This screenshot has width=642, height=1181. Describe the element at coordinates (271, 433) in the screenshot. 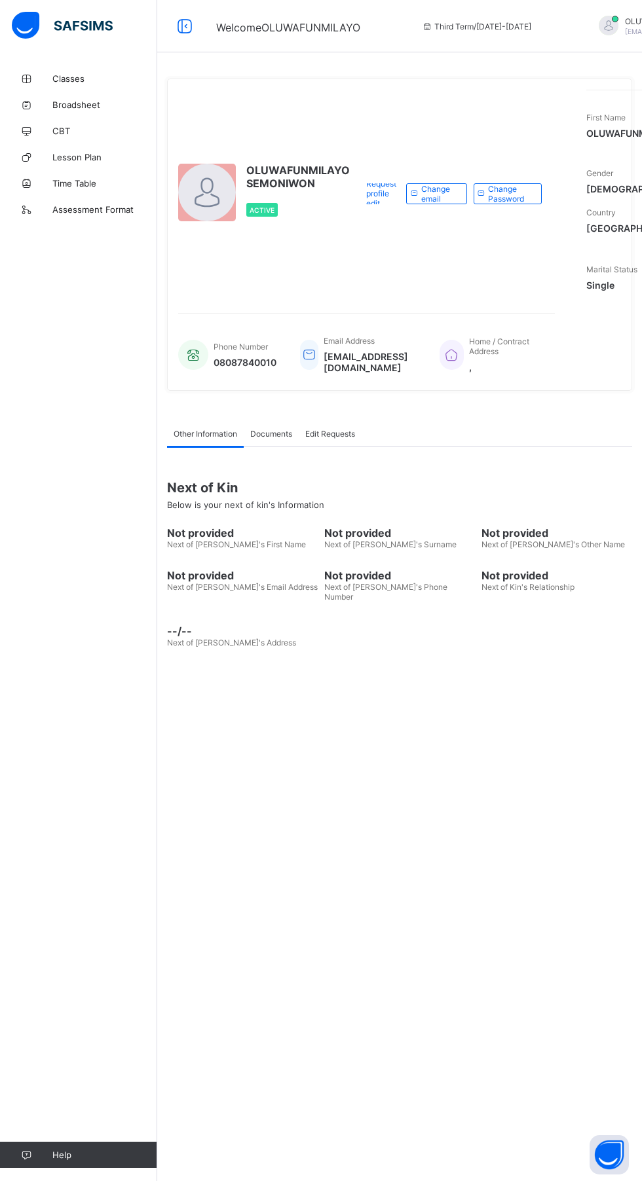

I see `span: Documents` at that location.